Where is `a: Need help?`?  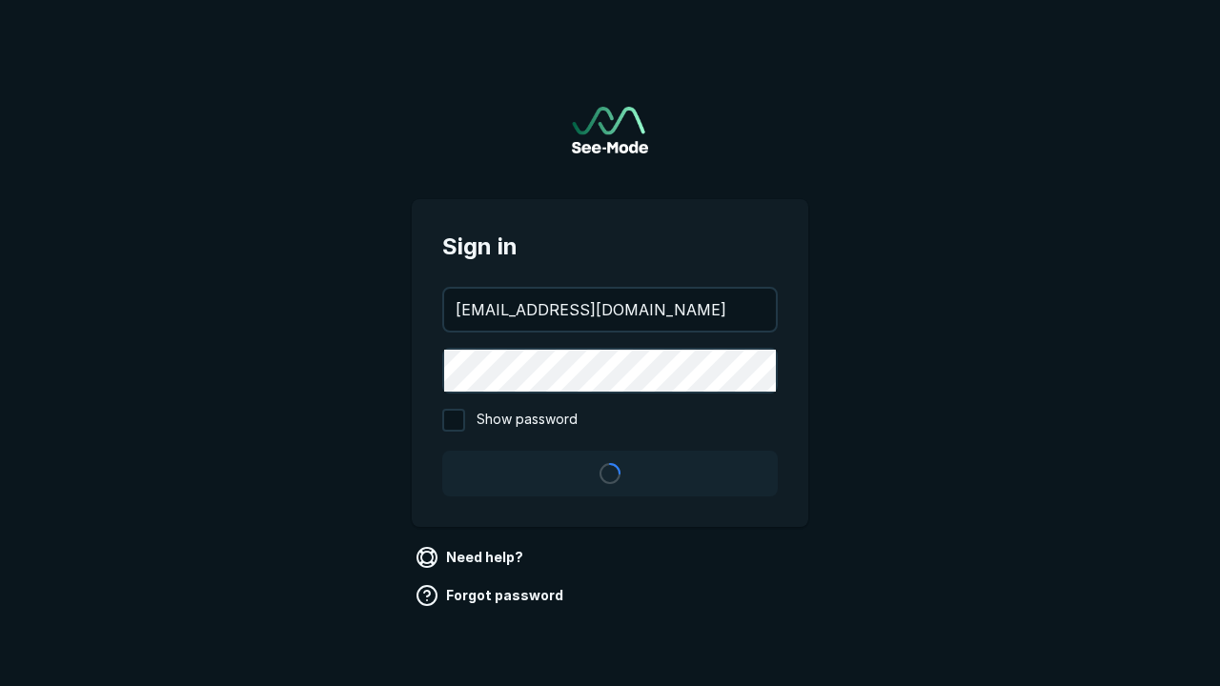
a: Need help? is located at coordinates (471, 557).